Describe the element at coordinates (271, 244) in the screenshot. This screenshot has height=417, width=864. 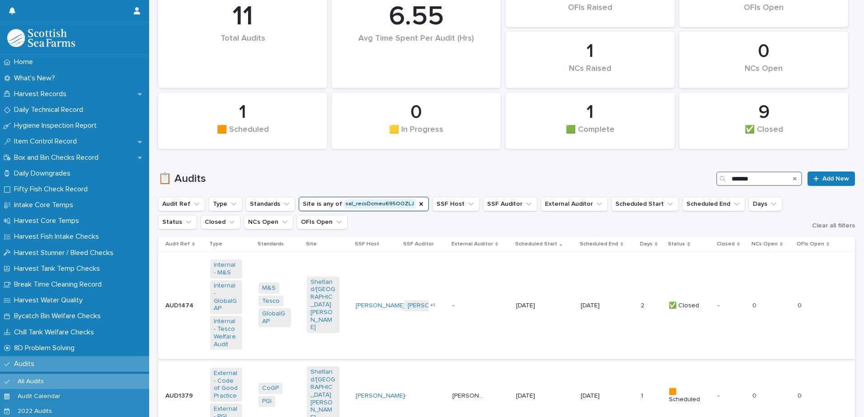
I see `p: Standards` at that location.